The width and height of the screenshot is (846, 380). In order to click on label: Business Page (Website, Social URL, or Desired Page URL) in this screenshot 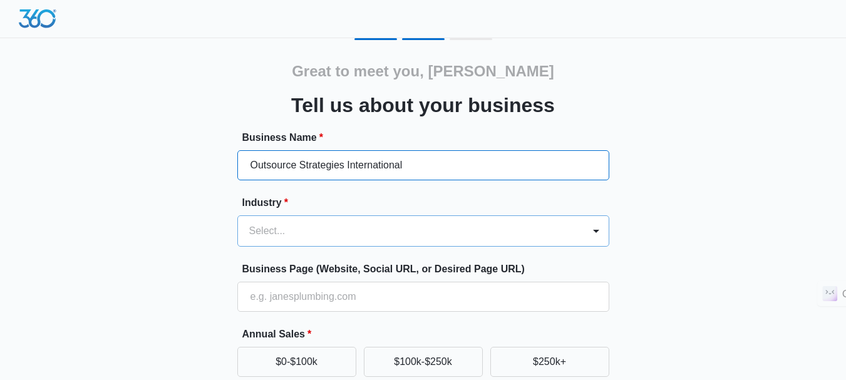, I will do `click(428, 269)`.